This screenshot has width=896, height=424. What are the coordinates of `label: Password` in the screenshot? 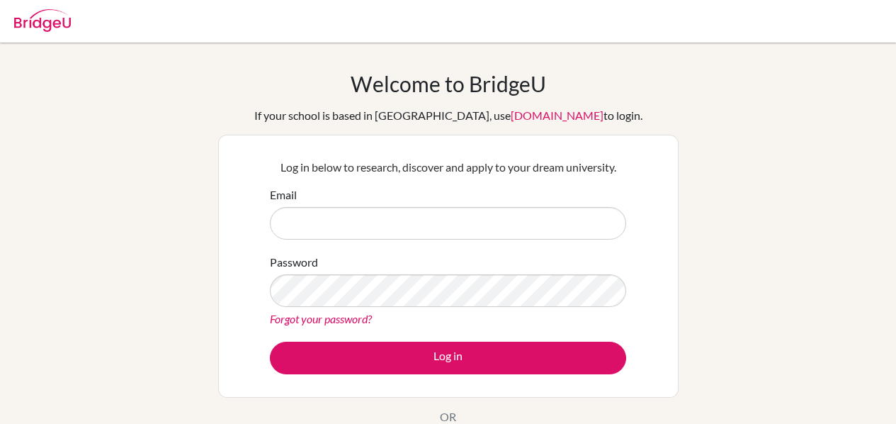 It's located at (294, 262).